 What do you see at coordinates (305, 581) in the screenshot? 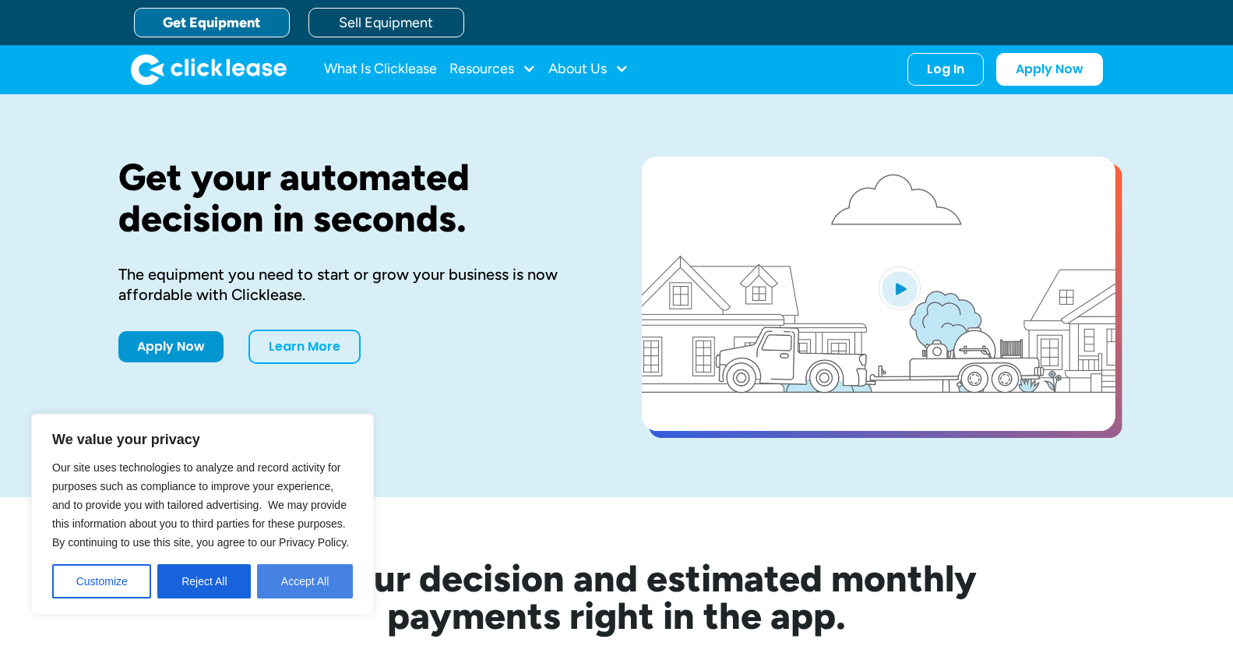
I see `button: Accept All` at bounding box center [305, 581].